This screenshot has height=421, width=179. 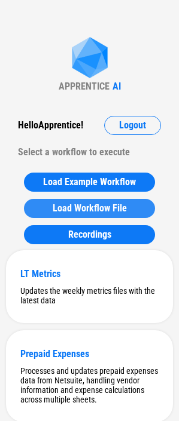 I want to click on span: Load Example Workflow, so click(x=89, y=182).